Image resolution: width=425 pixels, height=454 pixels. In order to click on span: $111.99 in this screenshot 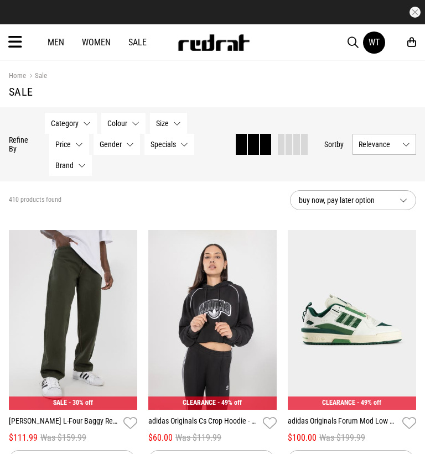, I will do `click(23, 438)`.